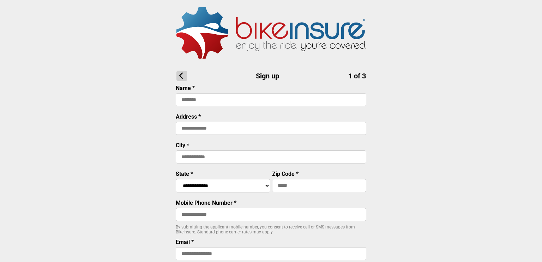 The height and width of the screenshot is (262, 542). Describe the element at coordinates (185, 88) in the screenshot. I see `label: Name *` at that location.